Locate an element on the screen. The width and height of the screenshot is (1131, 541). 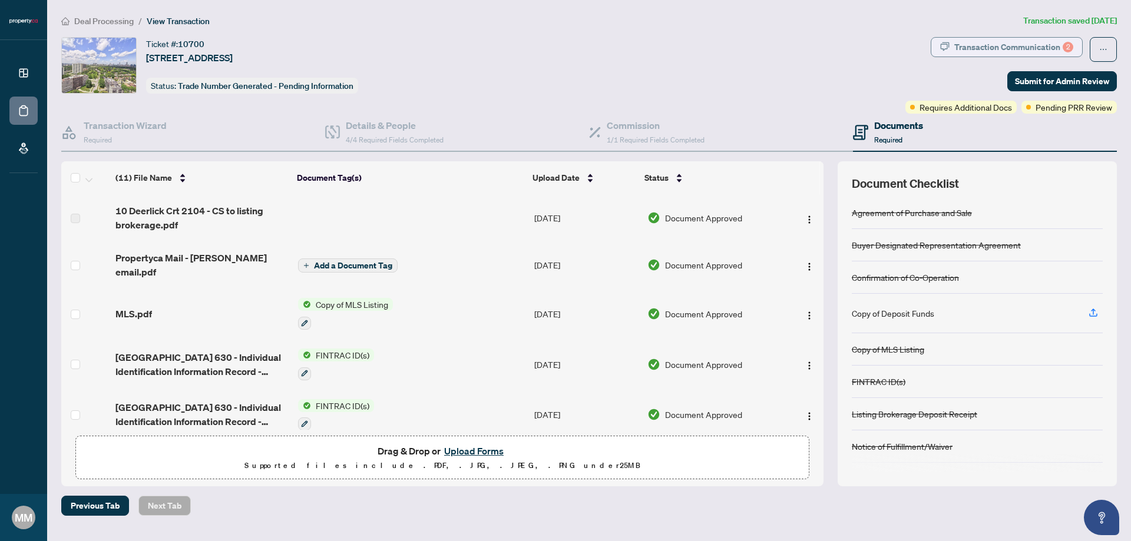
h4: Details & People is located at coordinates (395, 125).